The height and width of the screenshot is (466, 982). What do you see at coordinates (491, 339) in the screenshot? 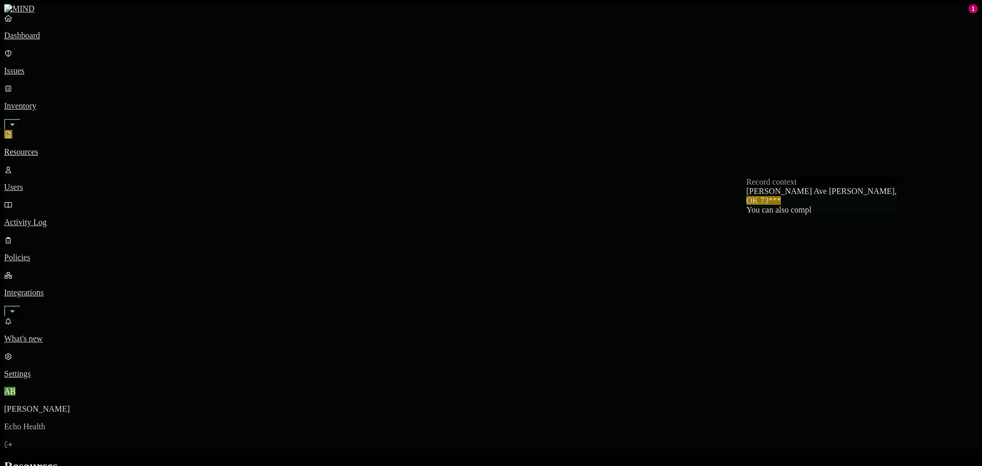
I see `p: What's new` at bounding box center [491, 339].